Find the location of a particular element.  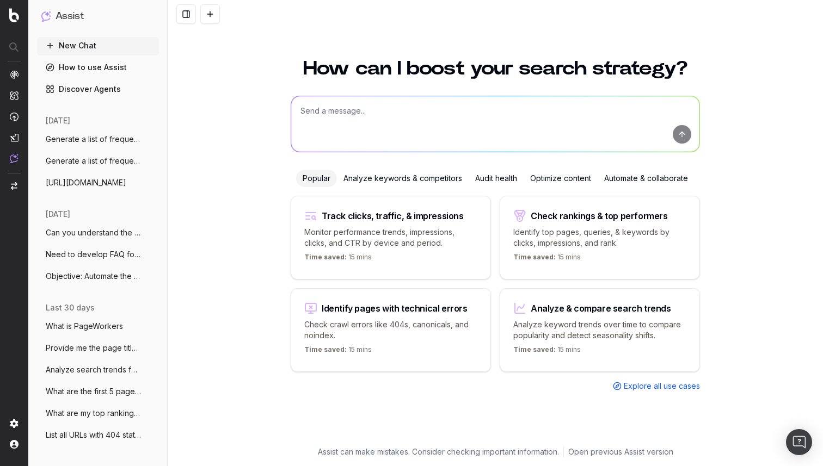

button: Analyze search trends for: housing and 9 is located at coordinates (98, 370).